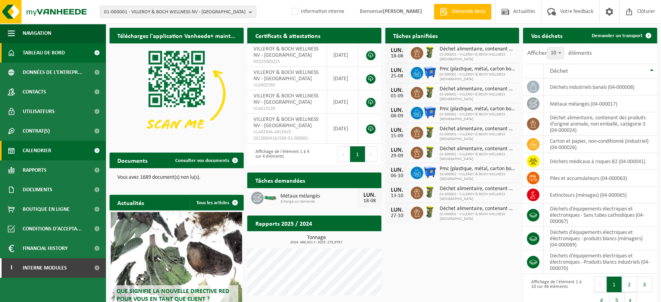  What do you see at coordinates (176, 35) in the screenshot?
I see `h2: Téléchargez l'application Vanheede+ maintenant!` at bounding box center [176, 35].